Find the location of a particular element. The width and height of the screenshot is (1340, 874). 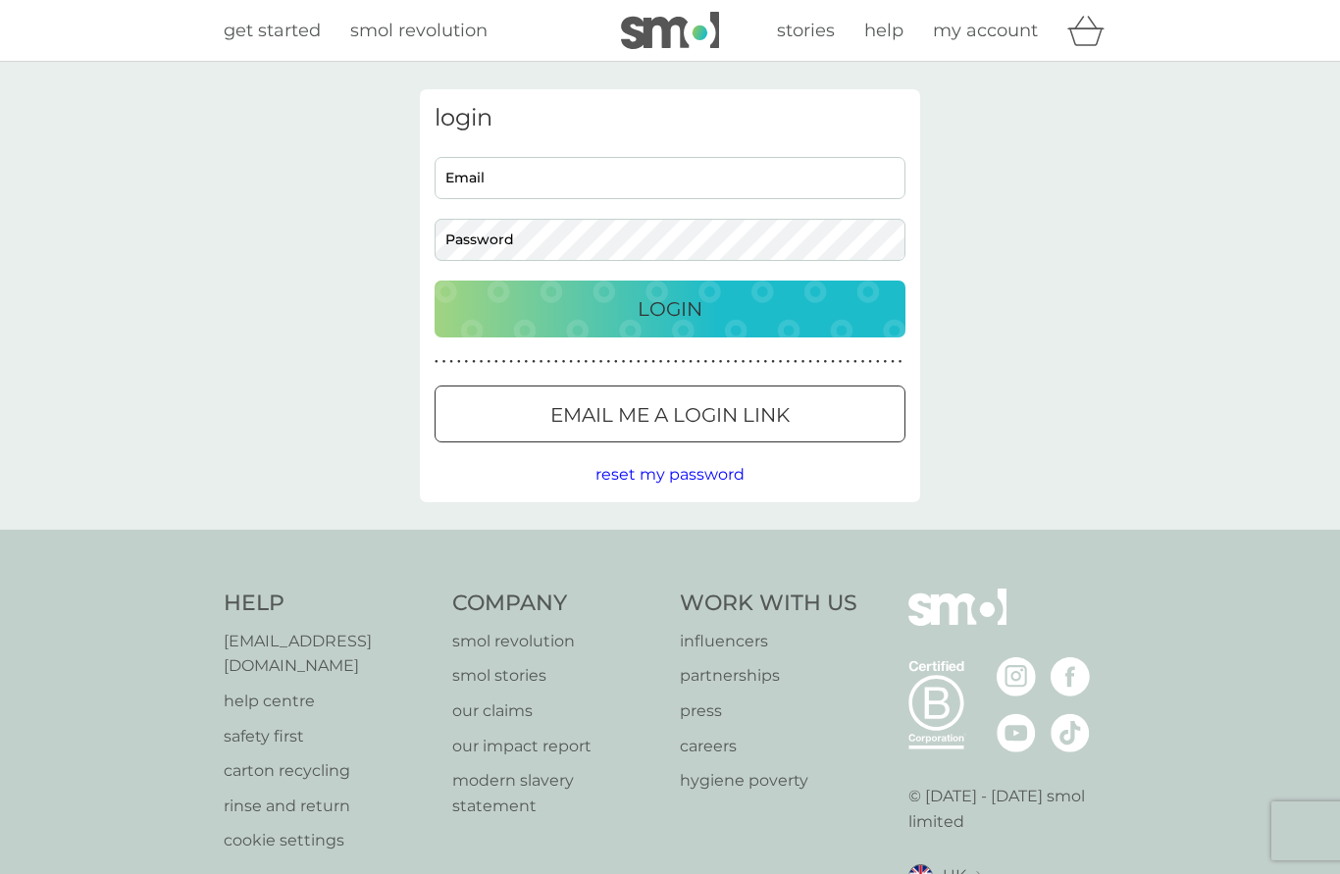

span: get started is located at coordinates (272, 30).